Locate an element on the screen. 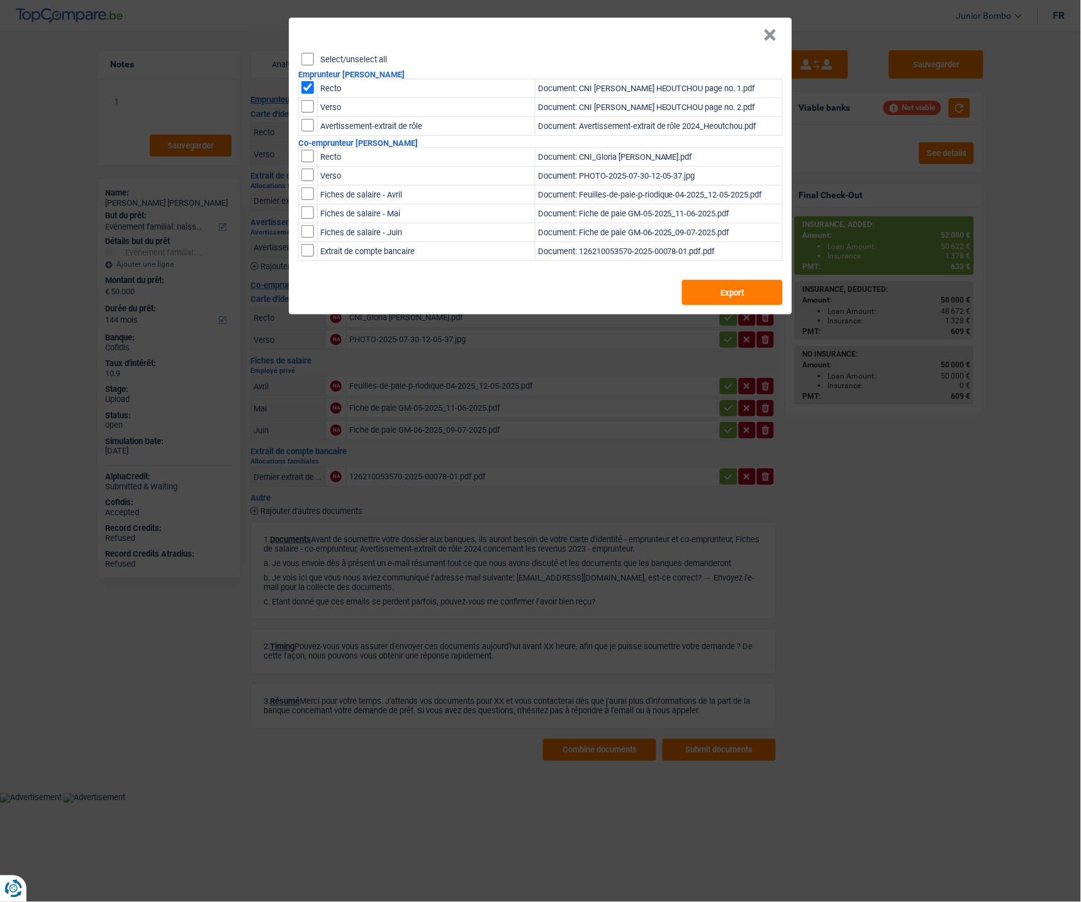  td: Fiches de salaire - Avril is located at coordinates (427, 195).